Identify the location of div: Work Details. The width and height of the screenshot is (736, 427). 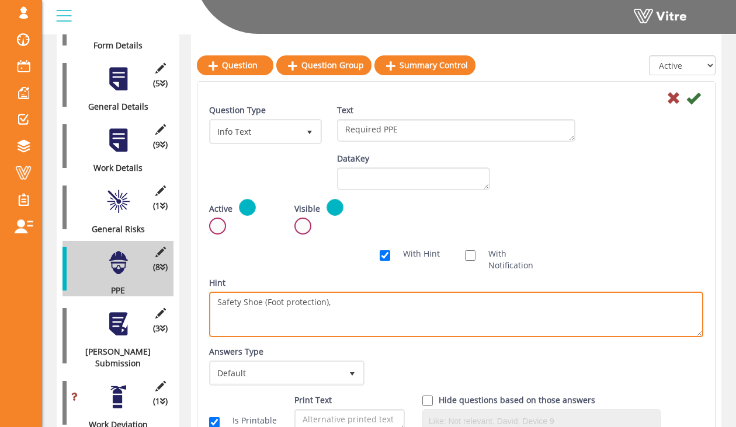
(113, 168).